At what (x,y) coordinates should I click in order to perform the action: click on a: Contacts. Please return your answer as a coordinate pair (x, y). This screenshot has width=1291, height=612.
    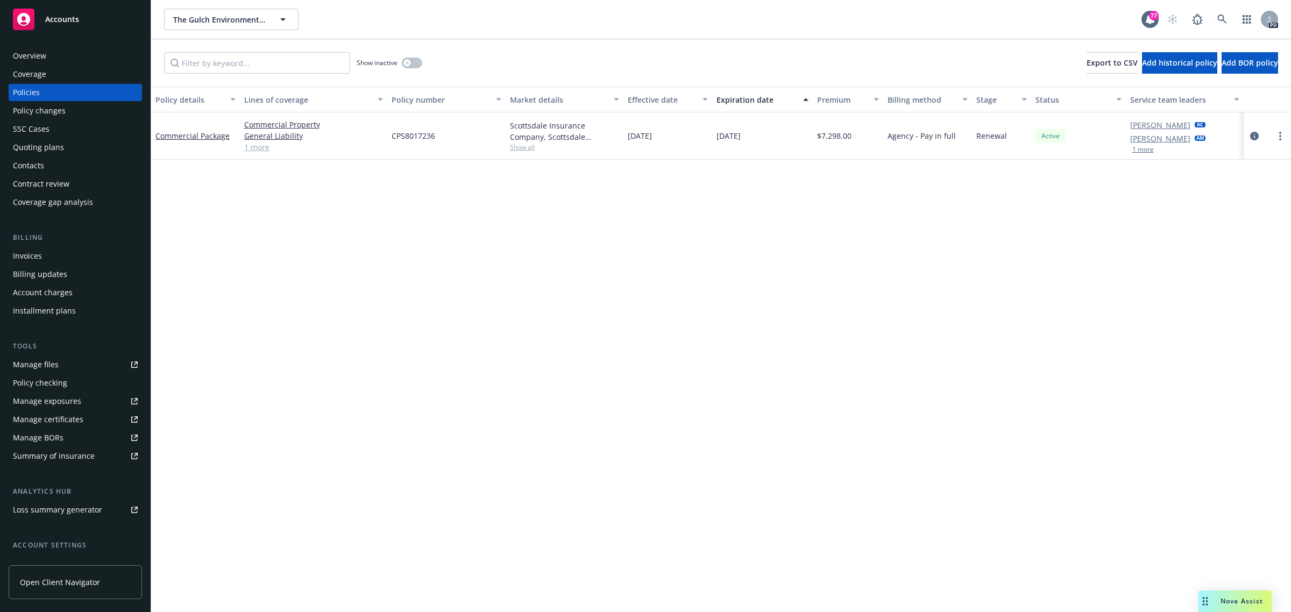
    Looking at the image, I should click on (75, 166).